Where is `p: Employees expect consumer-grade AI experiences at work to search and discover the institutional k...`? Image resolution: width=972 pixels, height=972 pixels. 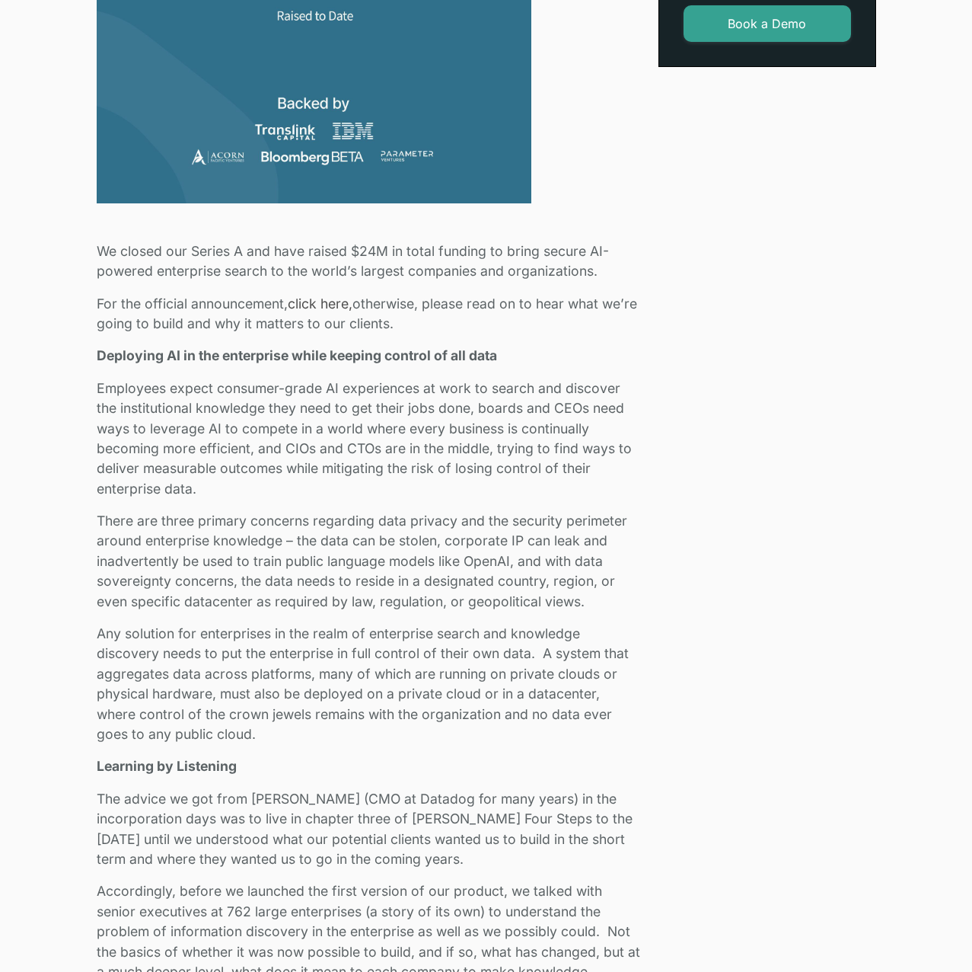 p: Employees expect consumer-grade AI experiences at work to search and discover the institutional k... is located at coordinates (369, 439).